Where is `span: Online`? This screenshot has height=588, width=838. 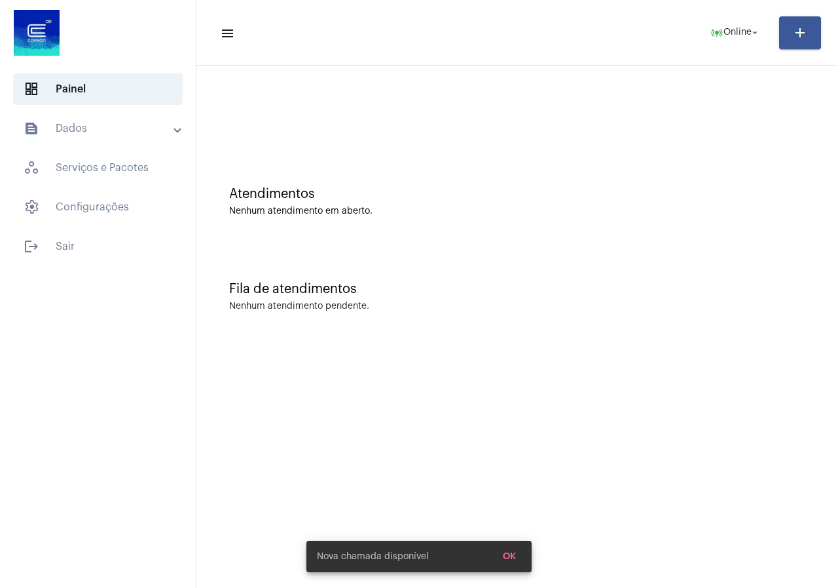
span: Online is located at coordinates (738, 33).